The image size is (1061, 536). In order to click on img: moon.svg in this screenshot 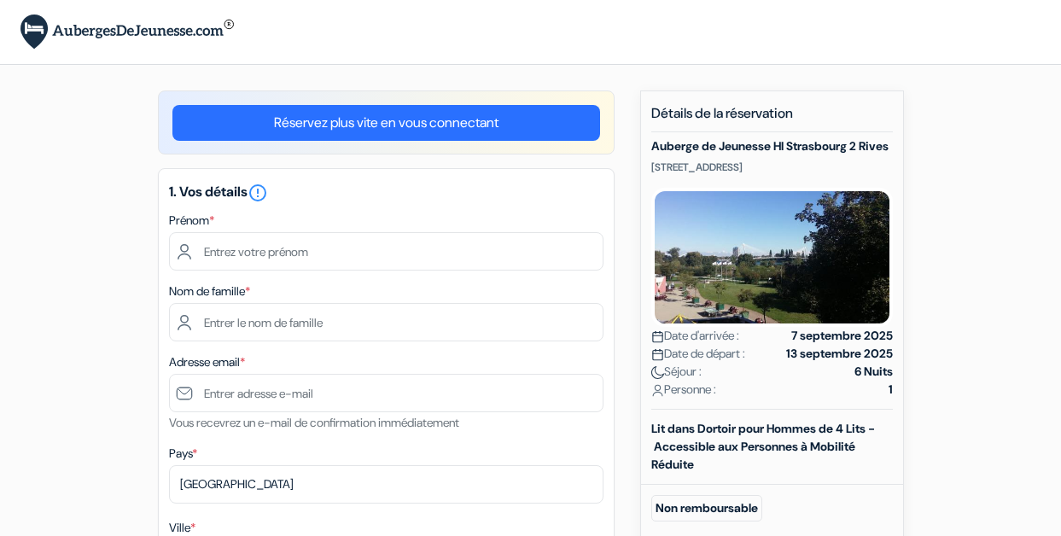, I will do `click(658, 372)`.